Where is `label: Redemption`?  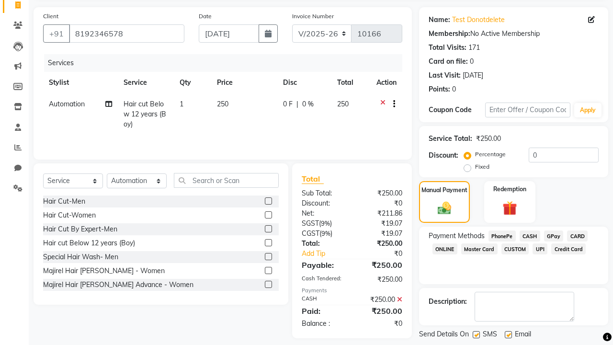
label: Redemption is located at coordinates (510, 189).